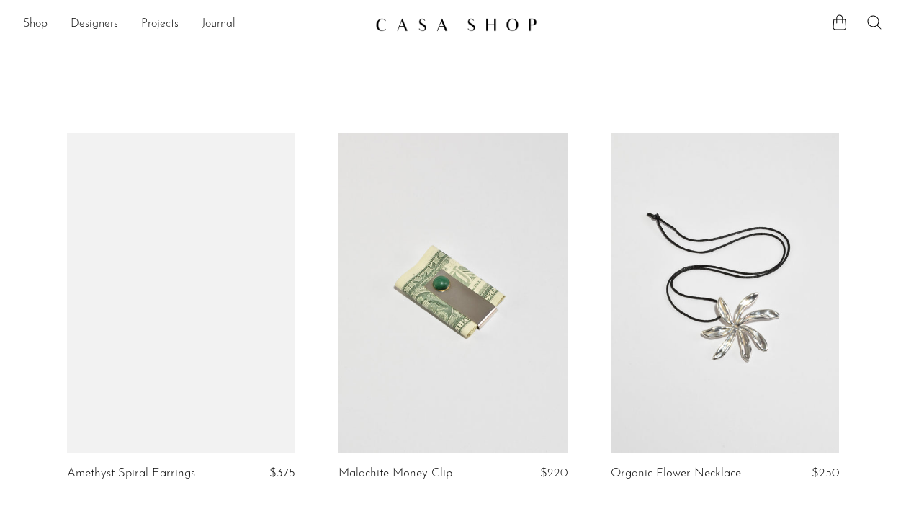  Describe the element at coordinates (395, 473) in the screenshot. I see `a: Malachite Money Clip` at that location.